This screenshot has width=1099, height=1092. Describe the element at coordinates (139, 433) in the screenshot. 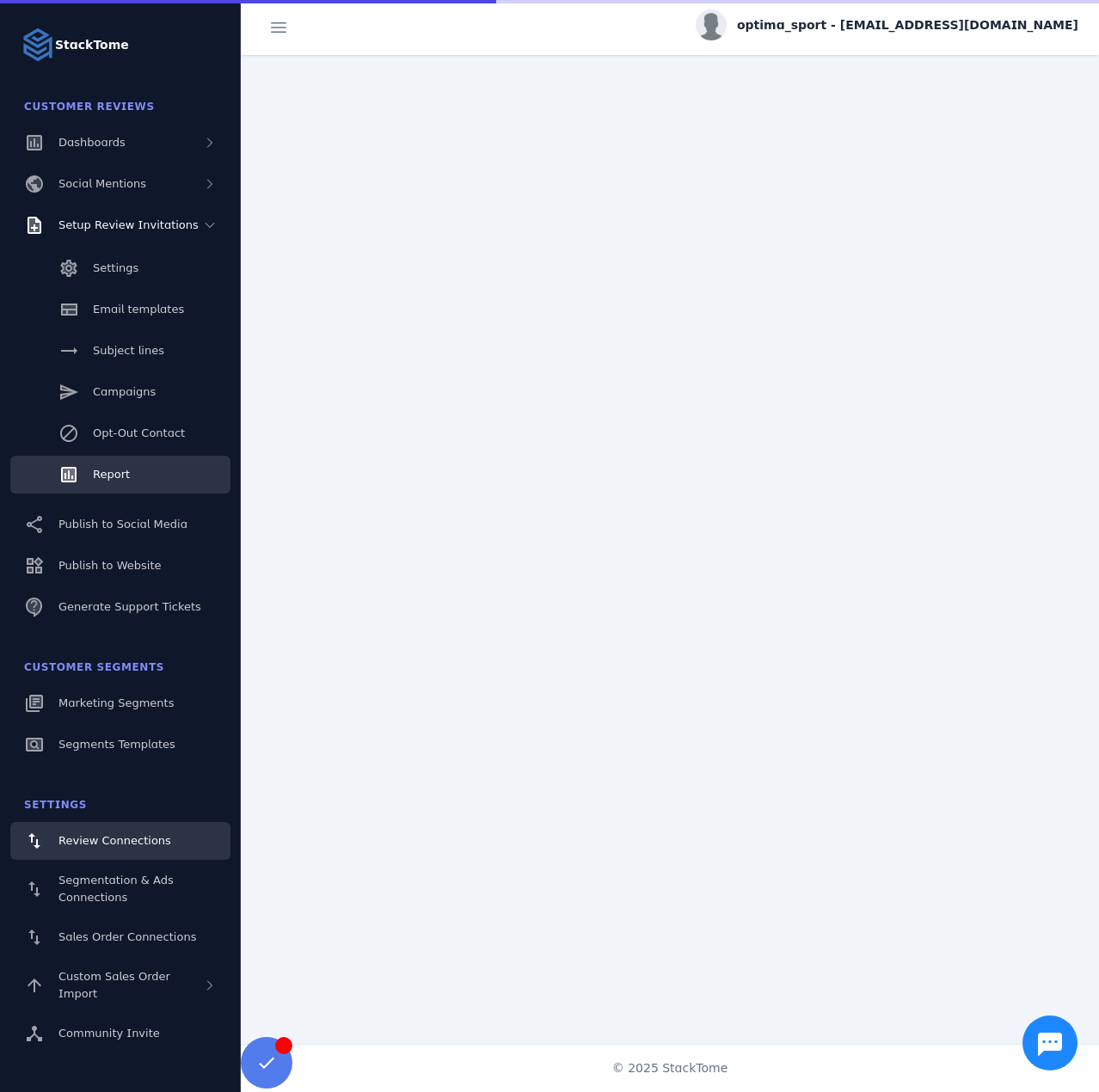

I see `span: Opt-Out Contact` at that location.